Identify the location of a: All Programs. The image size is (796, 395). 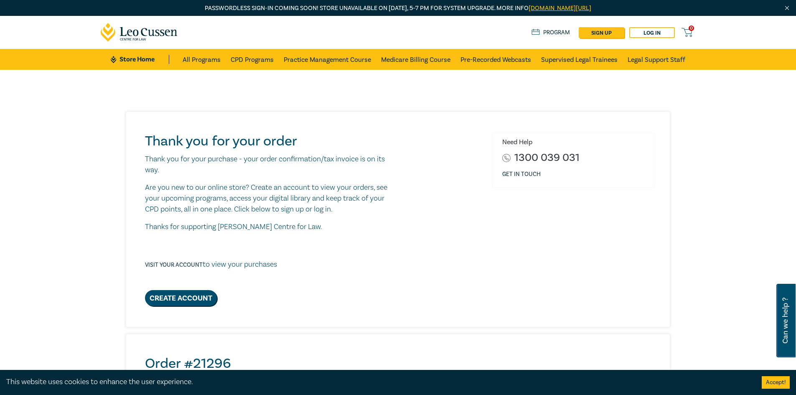
(201, 59).